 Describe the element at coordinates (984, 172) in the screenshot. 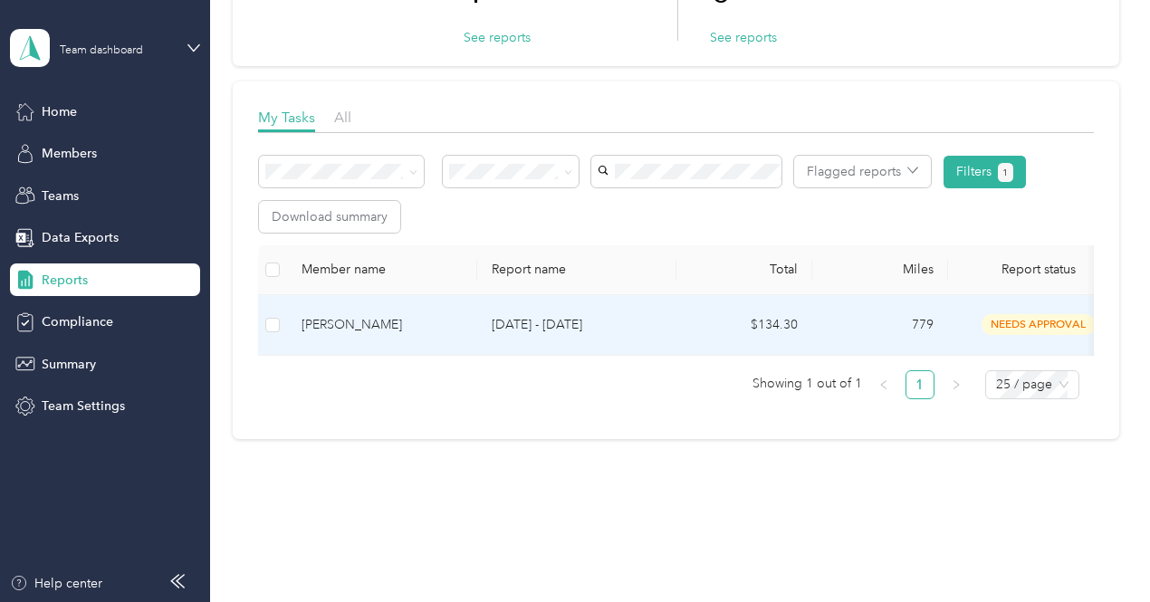

I see `button: Filters1` at that location.